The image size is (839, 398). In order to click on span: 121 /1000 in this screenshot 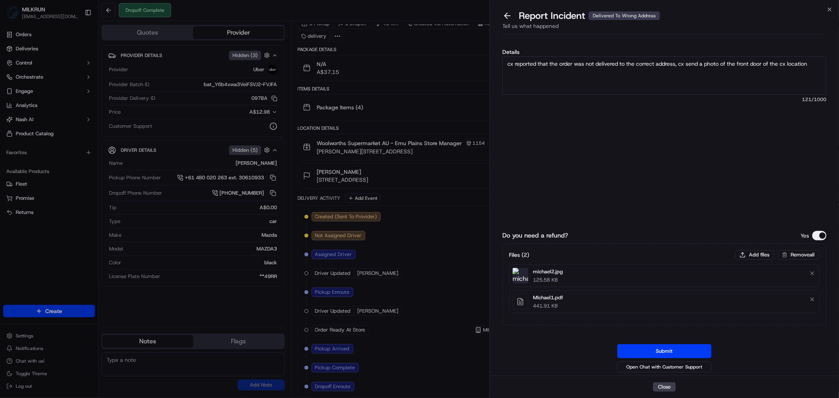, I will do `click(664, 99)`.